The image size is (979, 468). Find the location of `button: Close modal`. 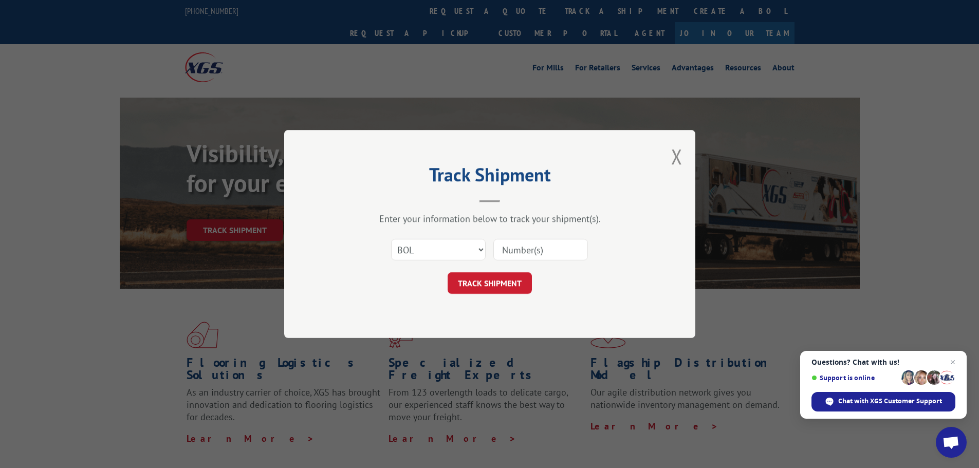

button: Close modal is located at coordinates (677, 156).